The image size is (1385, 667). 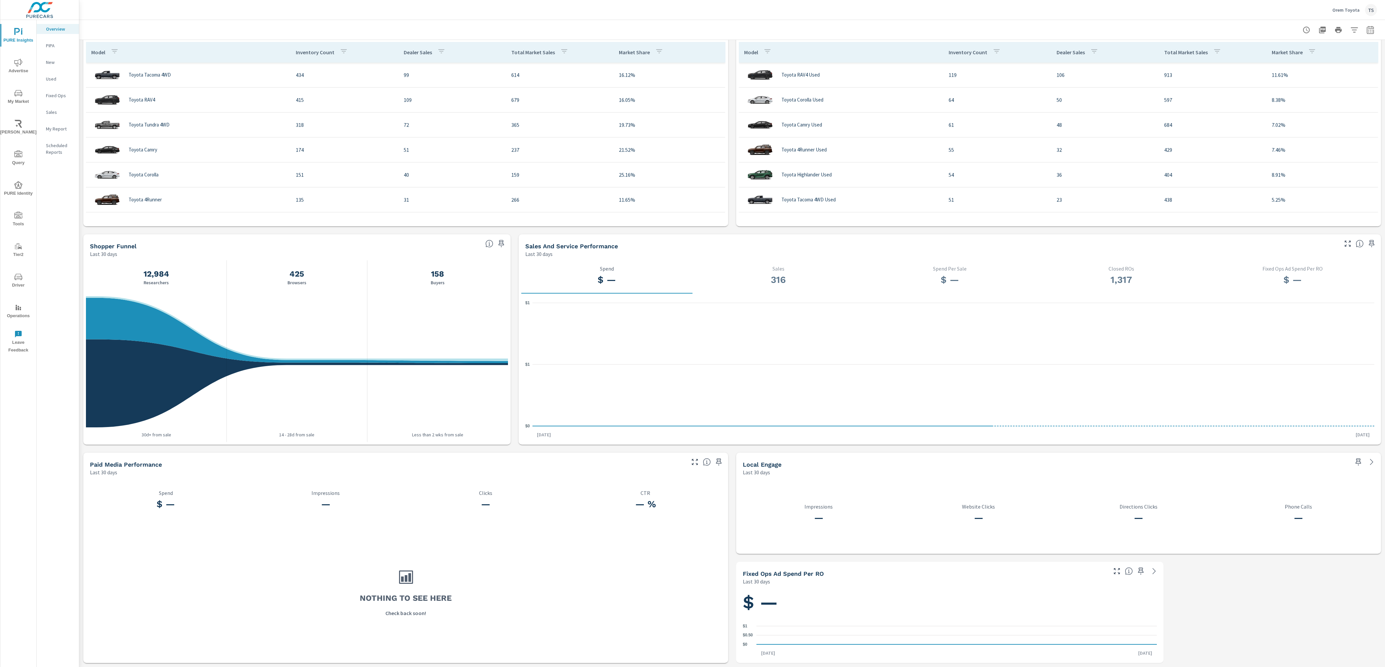 What do you see at coordinates (1360, 244) in the screenshot?
I see `span: Select a tab to understand performance over the selected time range.` at bounding box center [1360, 244].